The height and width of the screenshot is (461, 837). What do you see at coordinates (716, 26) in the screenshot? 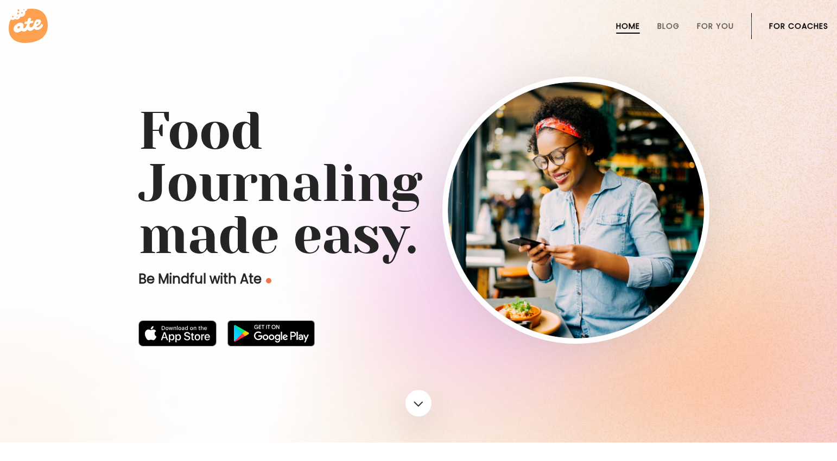
I see `a: For You` at bounding box center [716, 26].